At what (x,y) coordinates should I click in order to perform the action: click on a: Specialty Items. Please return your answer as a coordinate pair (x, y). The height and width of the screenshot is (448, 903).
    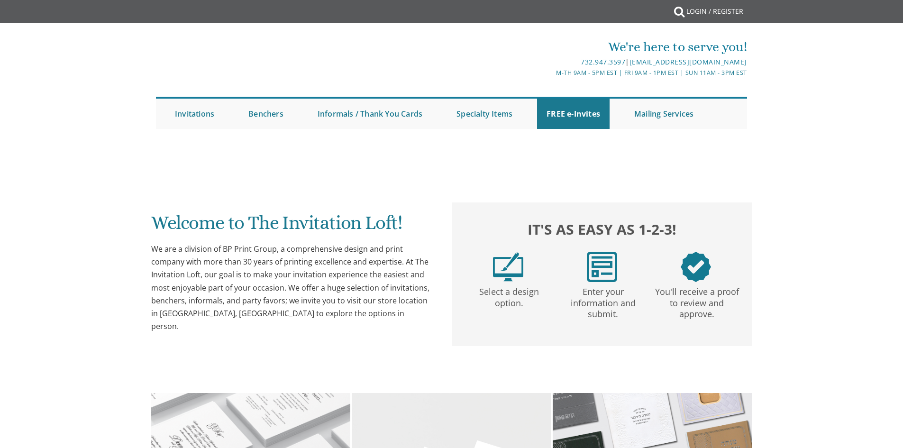
    Looking at the image, I should click on (485, 114).